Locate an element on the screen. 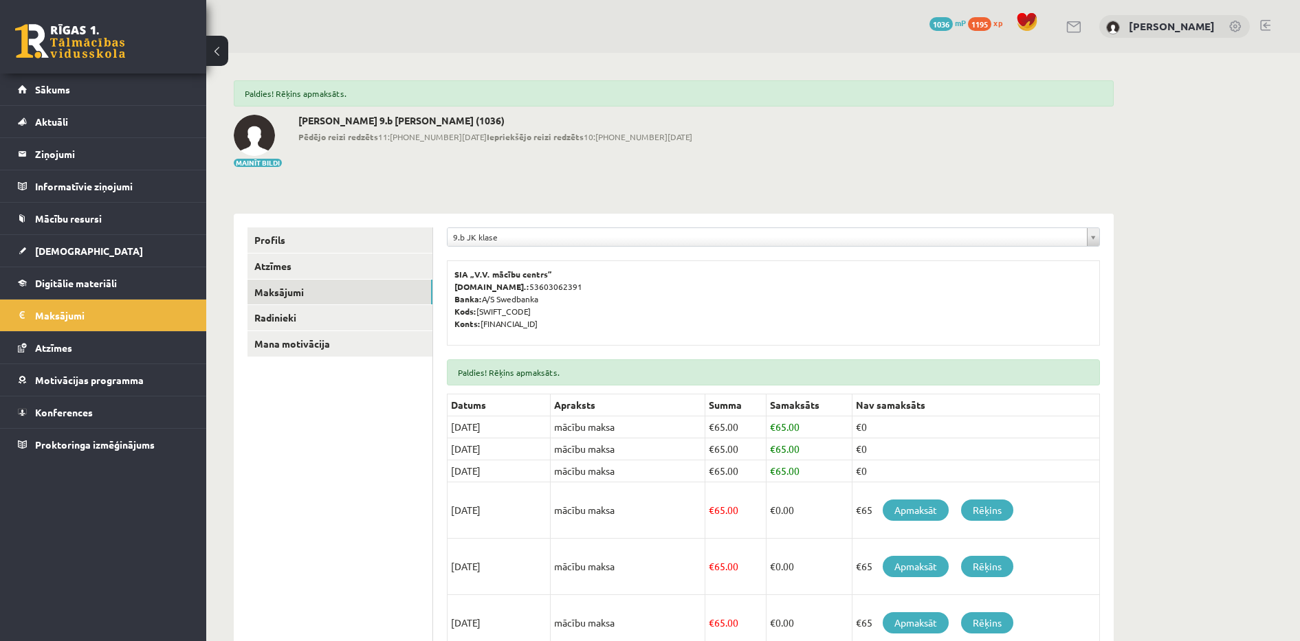 The width and height of the screenshot is (1300, 641). a: Mana motivācija is located at coordinates (340, 344).